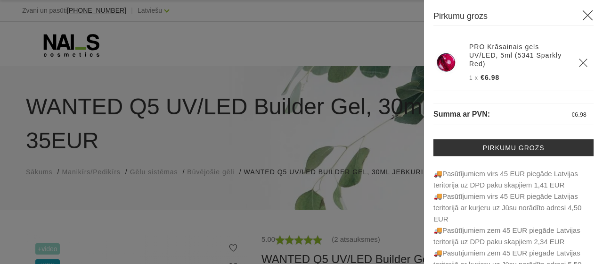 The height and width of the screenshot is (264, 603). What do you see at coordinates (514, 17) in the screenshot?
I see `h3: Pirkumu grozs` at bounding box center [514, 17].